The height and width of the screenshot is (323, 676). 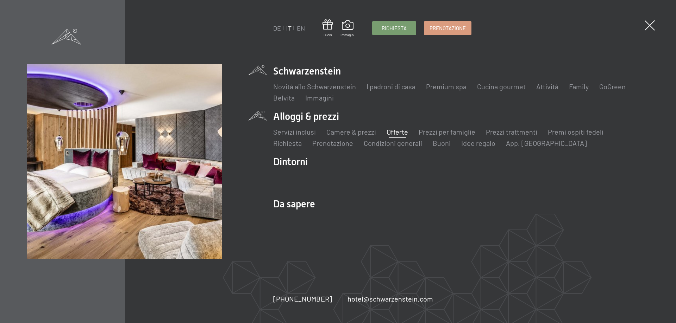 What do you see at coordinates (294, 132) in the screenshot?
I see `a: Servizi inclusi` at bounding box center [294, 132].